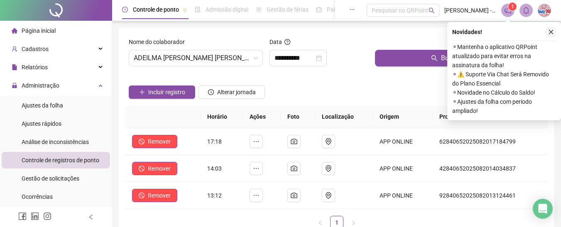 This screenshot has width=561, height=227. Describe the element at coordinates (526, 10) in the screenshot. I see `span: bell` at that location.